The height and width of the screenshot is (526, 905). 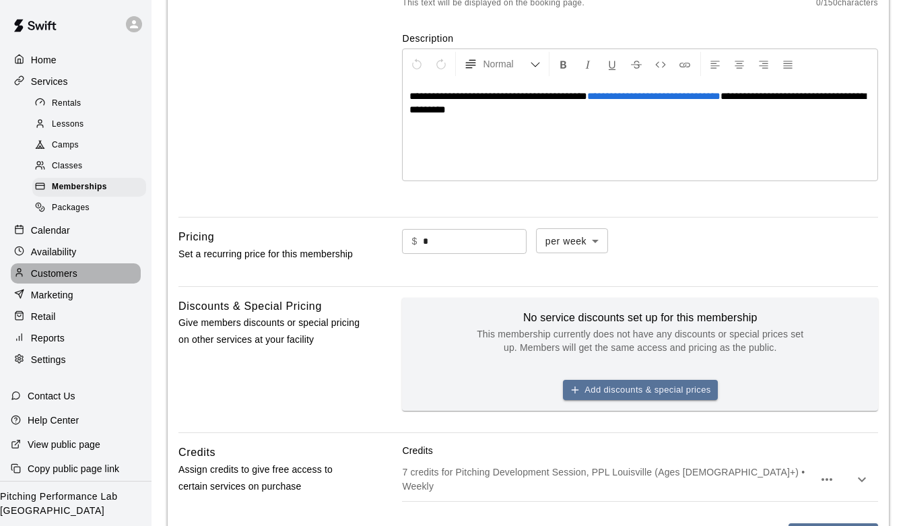 I want to click on span: Packages, so click(x=71, y=208).